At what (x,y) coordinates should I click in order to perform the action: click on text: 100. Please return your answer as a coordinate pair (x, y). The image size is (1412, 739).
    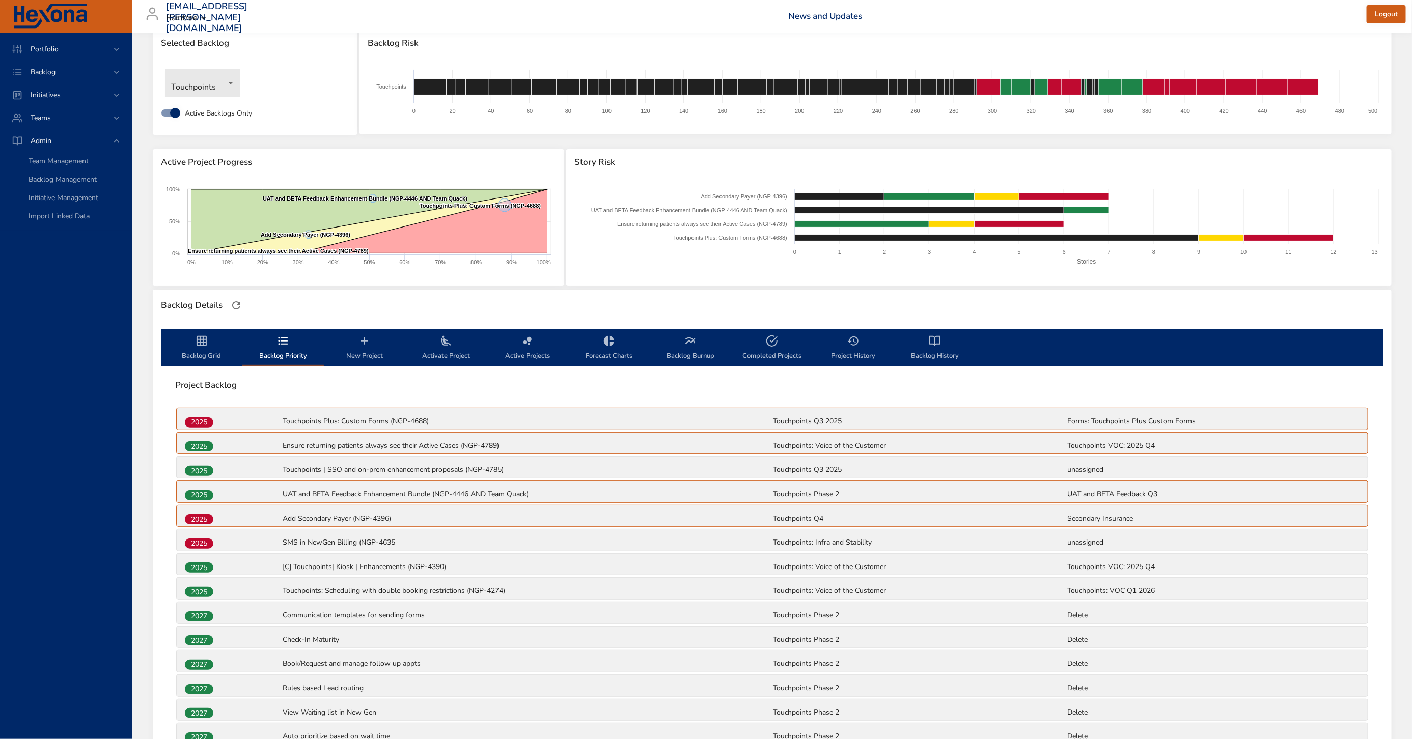
    Looking at the image, I should click on (607, 111).